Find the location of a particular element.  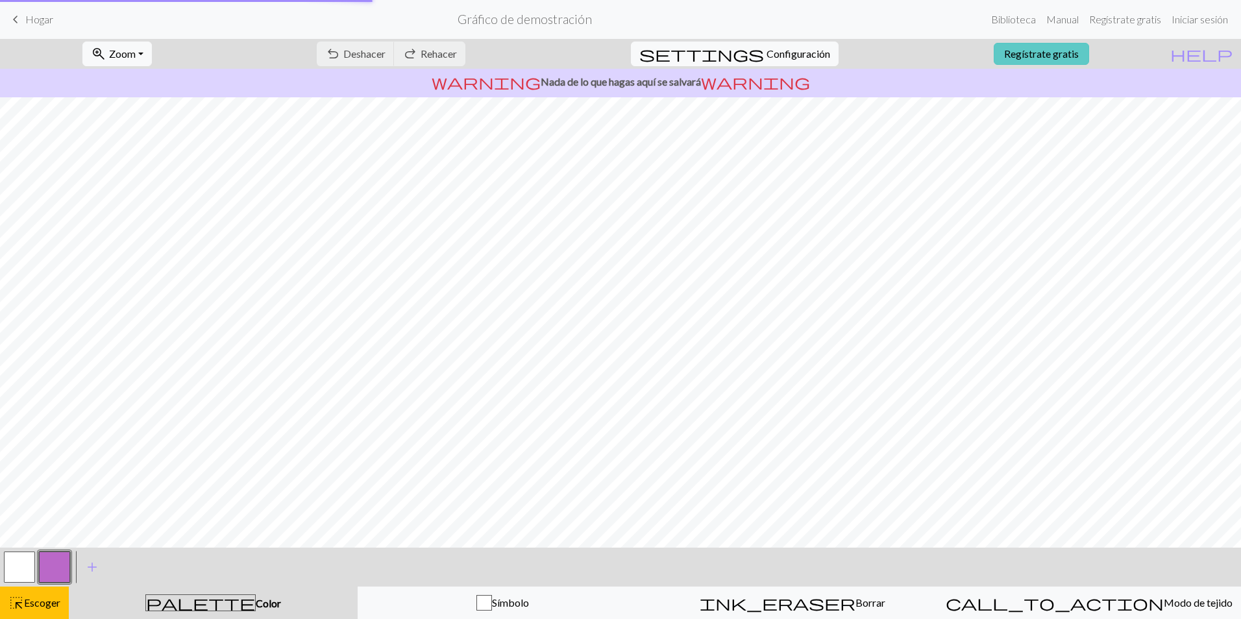

span: Color is located at coordinates (268, 603).